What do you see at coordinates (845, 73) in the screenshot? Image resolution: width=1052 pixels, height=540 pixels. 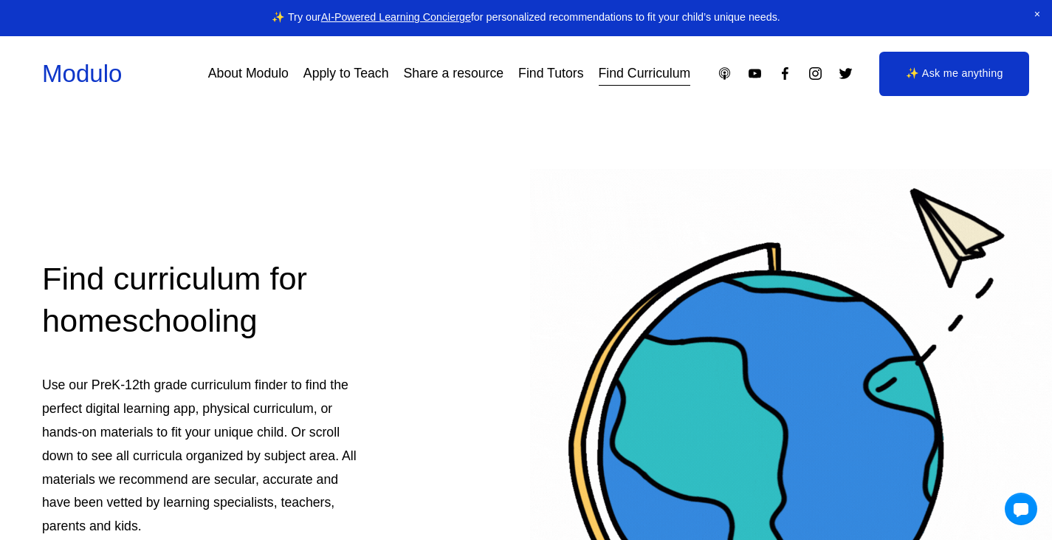 I see `a: Twitter` at bounding box center [845, 73].